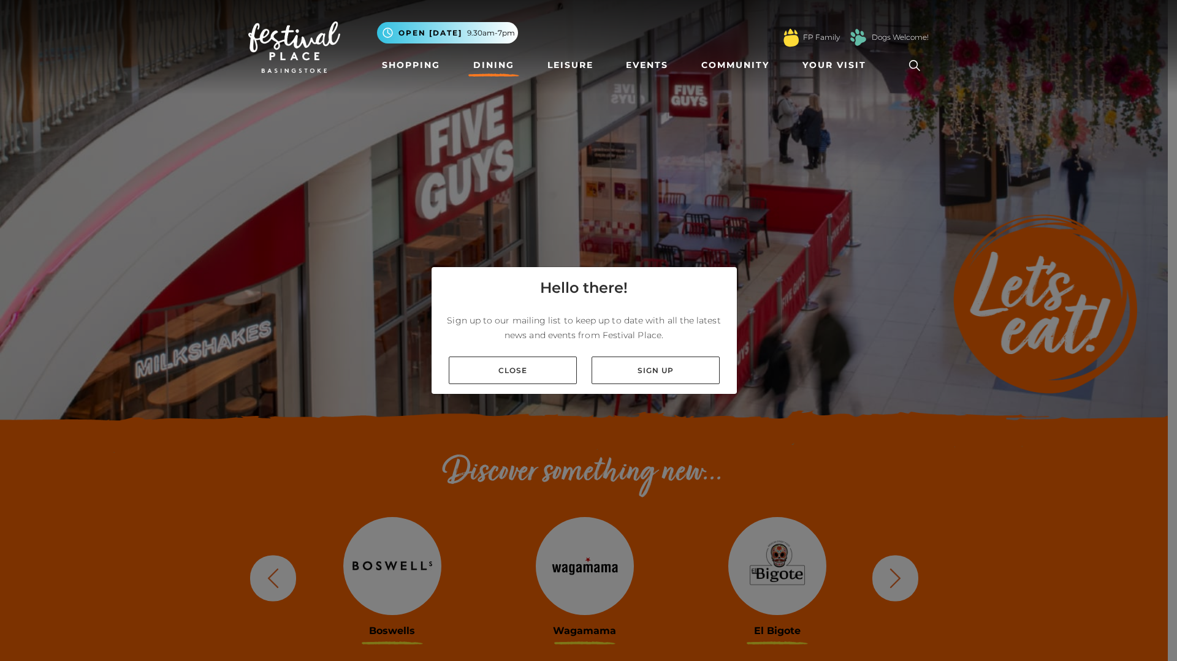 The height and width of the screenshot is (661, 1177). What do you see at coordinates (735, 65) in the screenshot?
I see `a: Community` at bounding box center [735, 65].